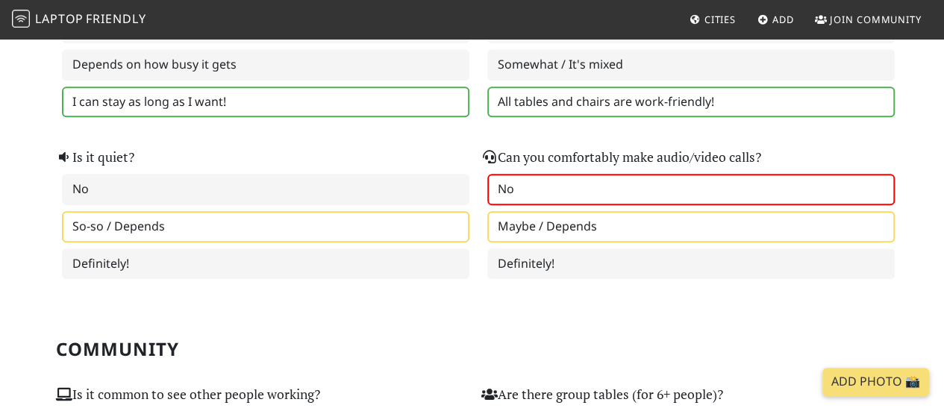  I want to click on label: Is it common to see other people working?, so click(188, 395).